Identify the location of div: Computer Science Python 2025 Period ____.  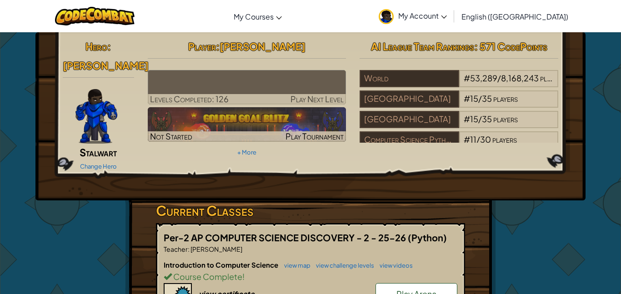
(409, 140).